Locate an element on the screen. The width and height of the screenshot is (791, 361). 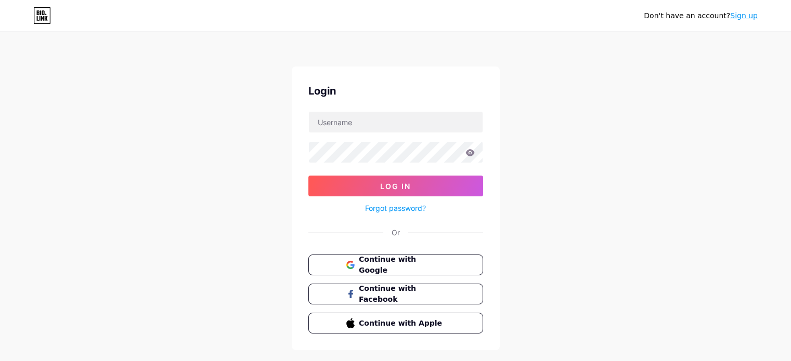
button: Continue with Google is located at coordinates (396, 265).